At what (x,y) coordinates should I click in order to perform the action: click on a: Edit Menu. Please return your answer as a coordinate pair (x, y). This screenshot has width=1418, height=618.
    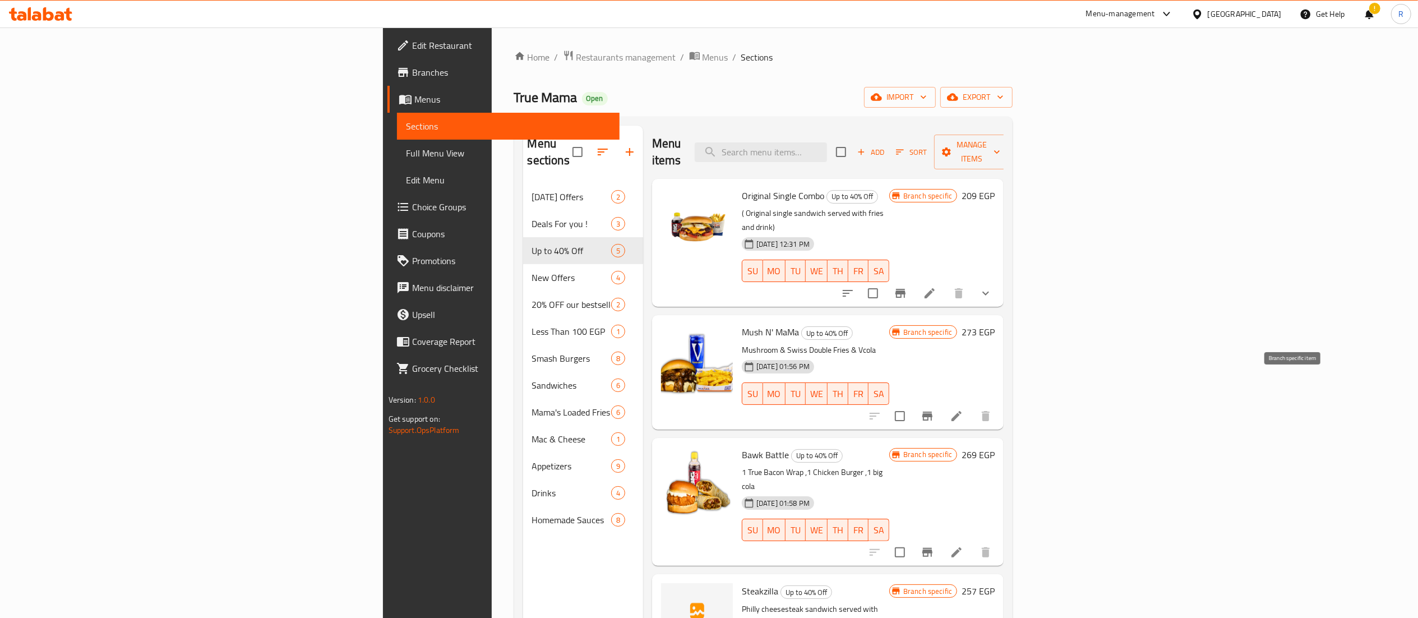
    Looking at the image, I should click on (508, 180).